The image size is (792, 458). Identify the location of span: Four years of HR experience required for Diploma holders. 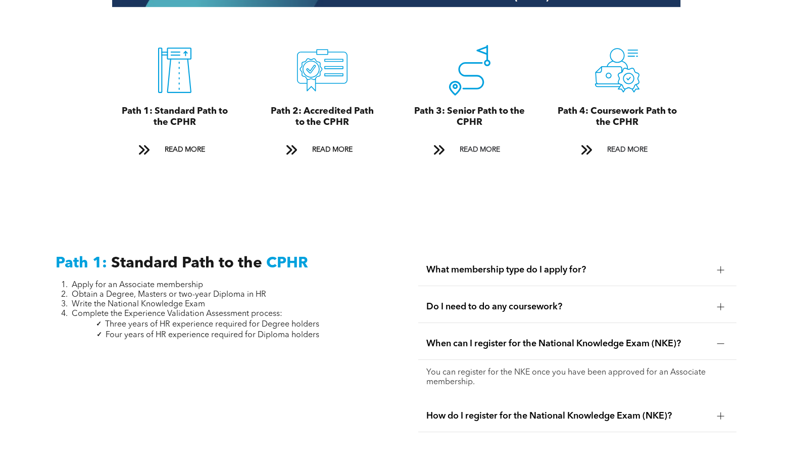
(212, 335).